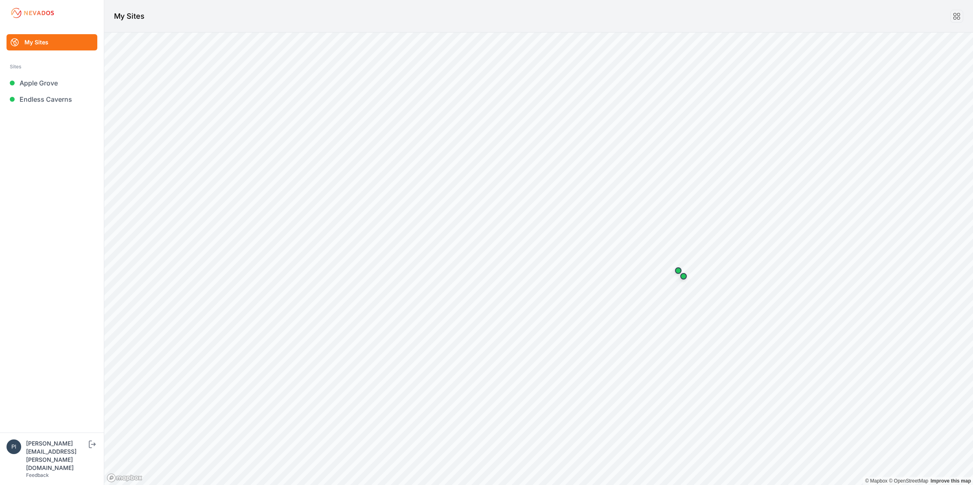  I want to click on a: Mapbox, so click(876, 481).